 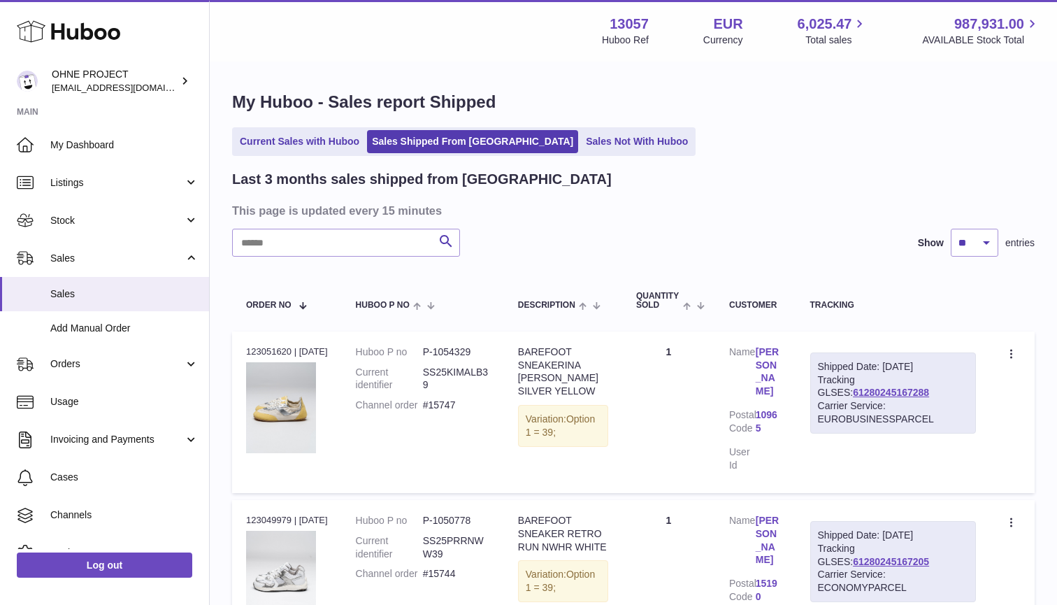 What do you see at coordinates (117, 439) in the screenshot?
I see `span: Invoicing and Payments` at bounding box center [117, 439].